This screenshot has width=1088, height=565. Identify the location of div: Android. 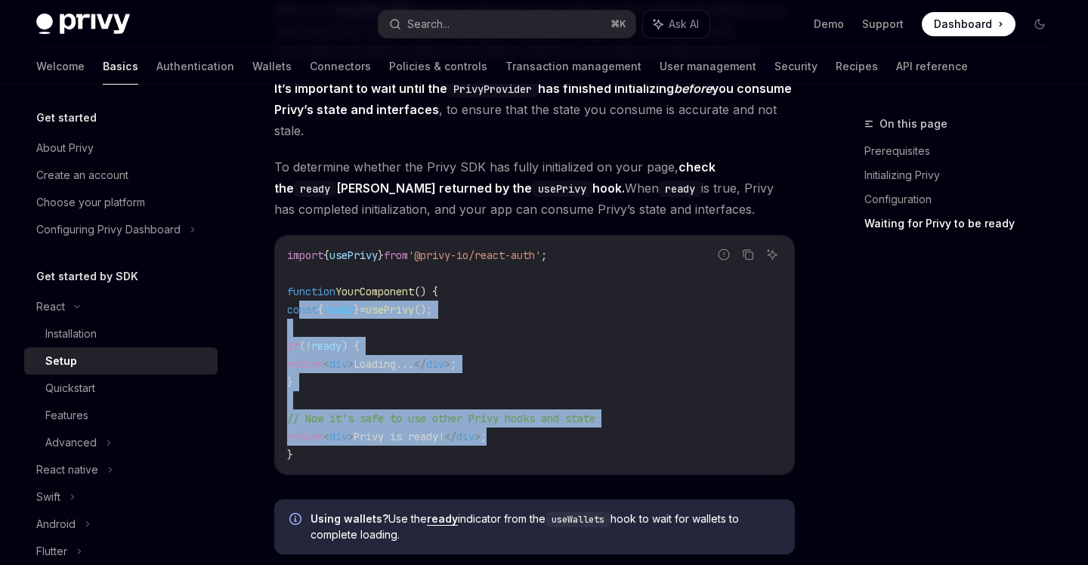
(56, 525).